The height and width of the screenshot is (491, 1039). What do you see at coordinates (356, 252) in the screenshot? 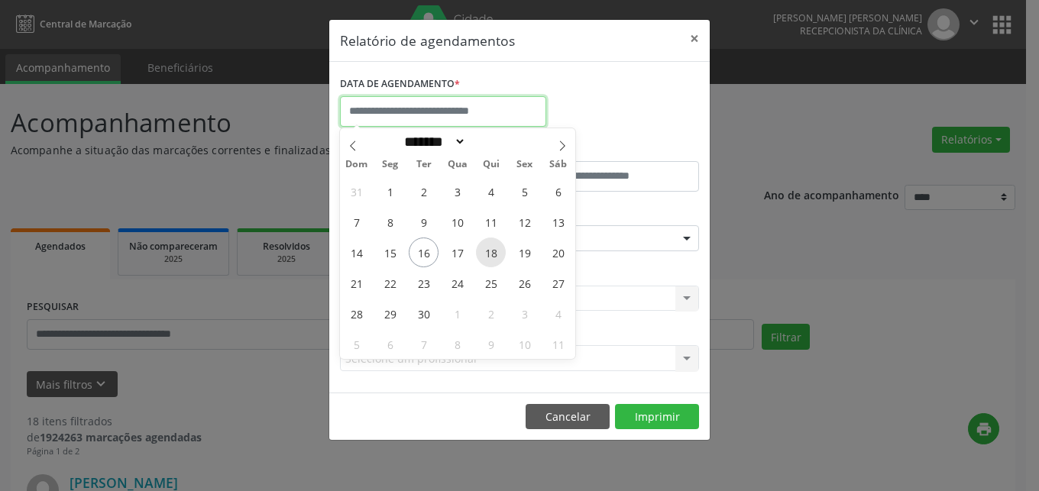
I see `span: Setembro 14, 2025` at bounding box center [356, 252].